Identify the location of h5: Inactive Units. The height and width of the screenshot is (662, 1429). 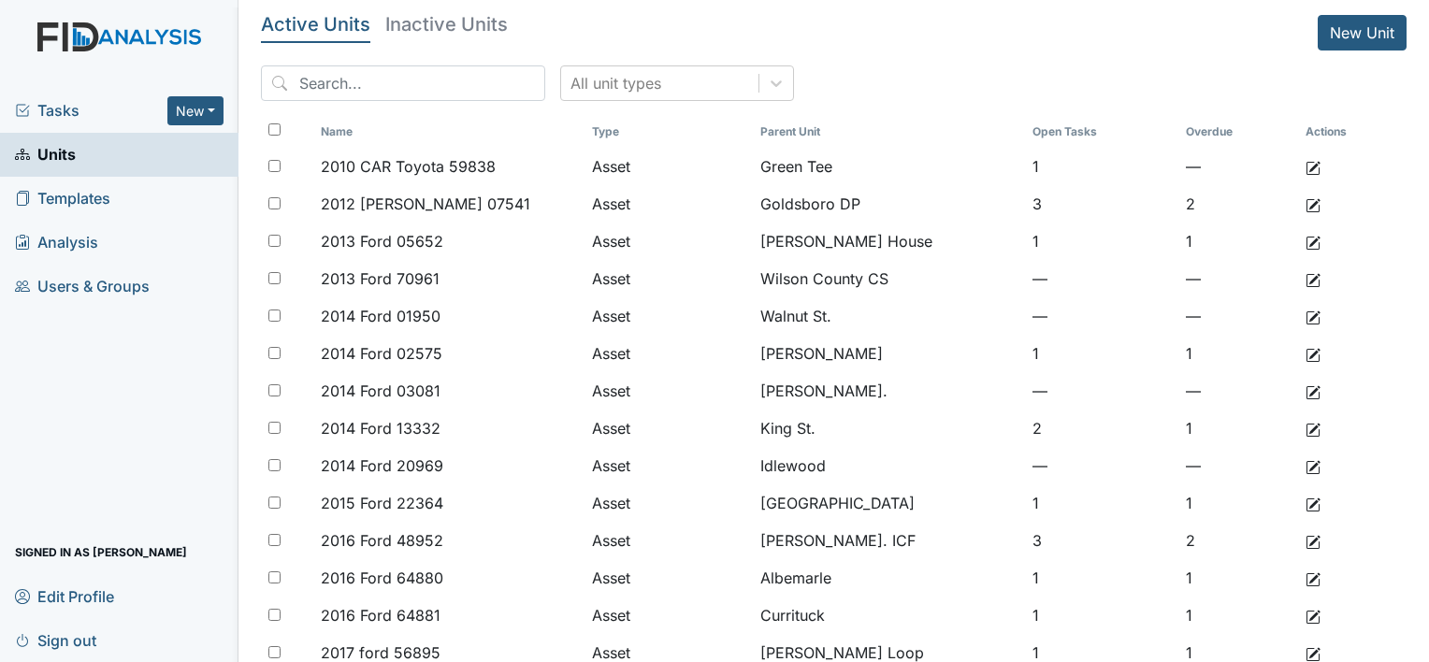
(446, 24).